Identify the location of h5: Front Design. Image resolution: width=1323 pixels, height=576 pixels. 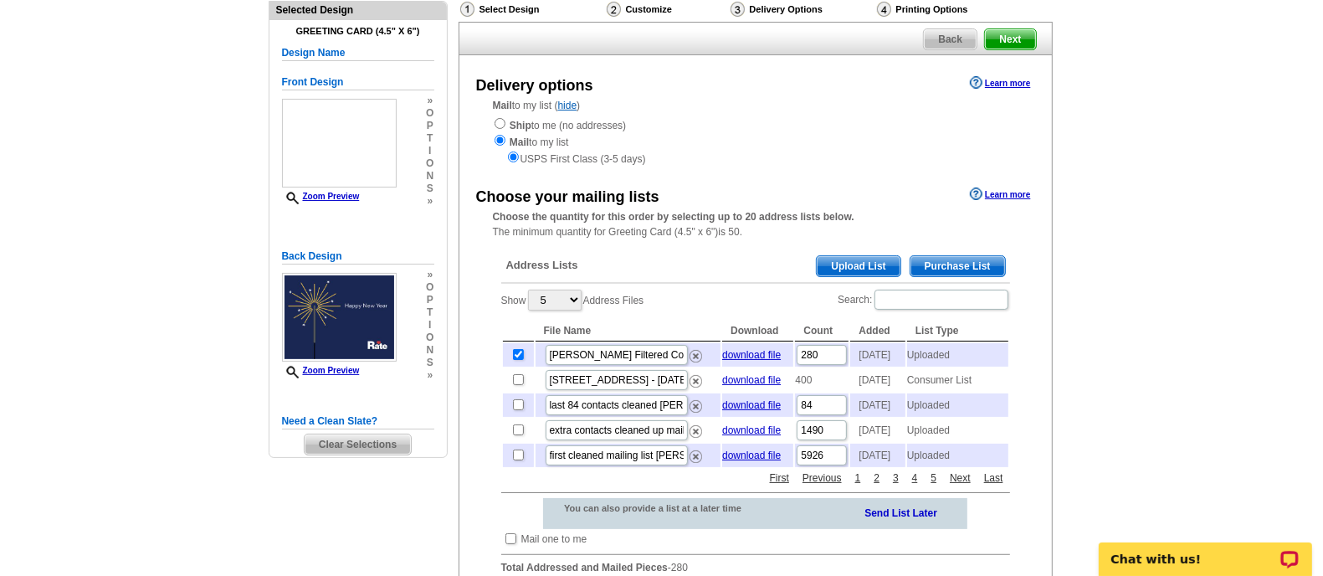
(358, 82).